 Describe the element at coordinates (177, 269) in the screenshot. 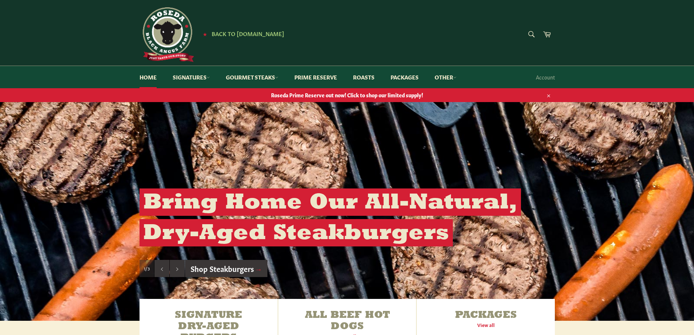

I see `button: Next slide` at that location.